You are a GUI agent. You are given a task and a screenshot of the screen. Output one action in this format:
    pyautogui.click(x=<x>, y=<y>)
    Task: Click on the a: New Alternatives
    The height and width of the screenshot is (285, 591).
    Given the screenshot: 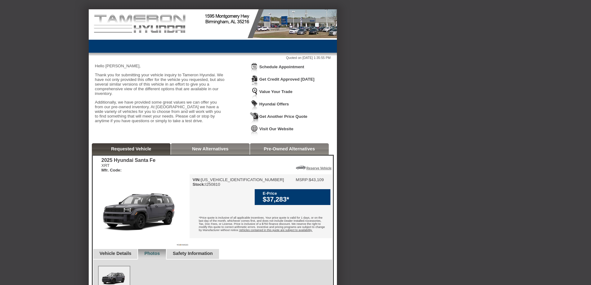 What is the action you would take?
    pyautogui.click(x=210, y=149)
    